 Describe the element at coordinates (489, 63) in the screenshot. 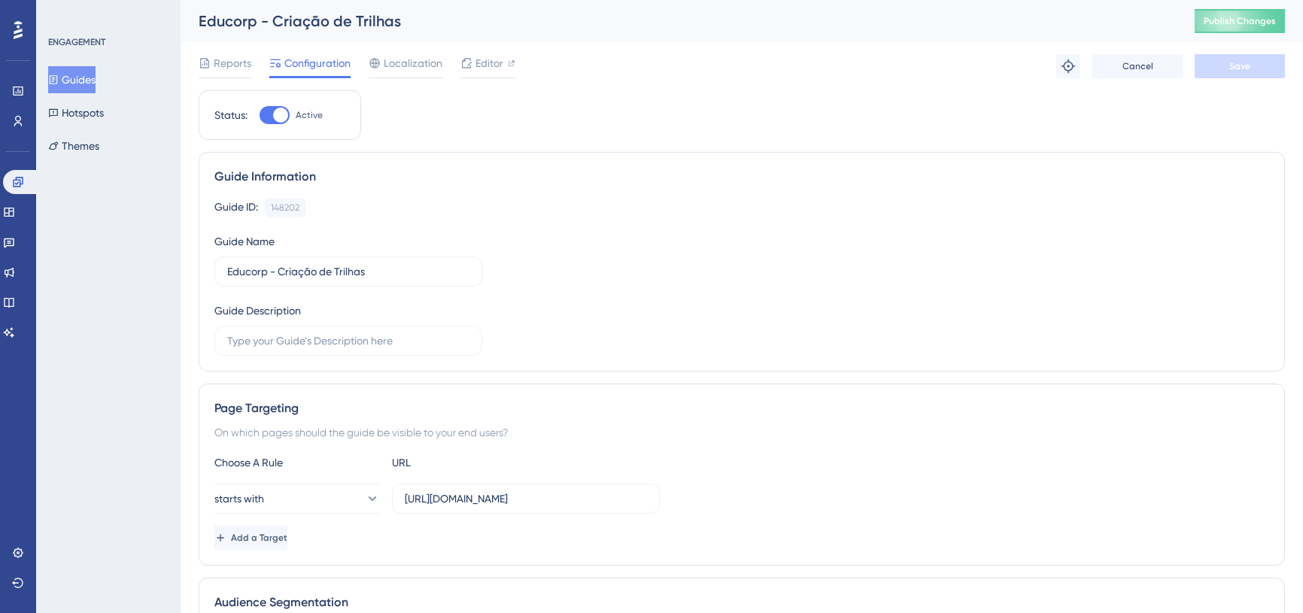

I see `span: Editor` at that location.